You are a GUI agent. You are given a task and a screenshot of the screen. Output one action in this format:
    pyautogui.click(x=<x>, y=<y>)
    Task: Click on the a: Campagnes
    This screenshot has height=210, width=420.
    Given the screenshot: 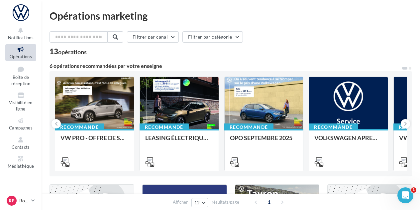 What is the action you would take?
    pyautogui.click(x=21, y=123)
    